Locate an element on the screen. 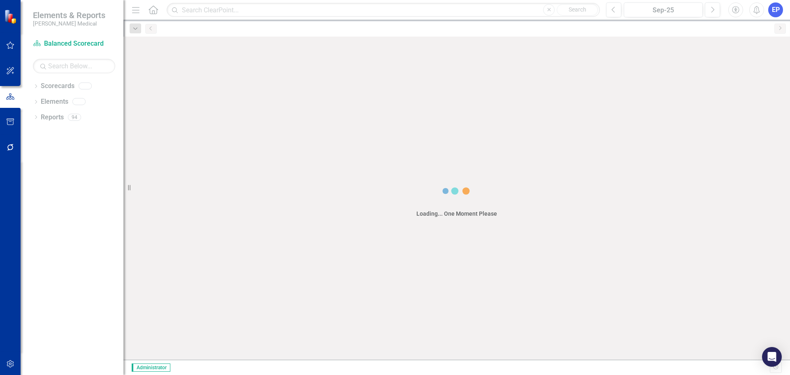 Image resolution: width=790 pixels, height=375 pixels. a: Scorecards is located at coordinates (58, 86).